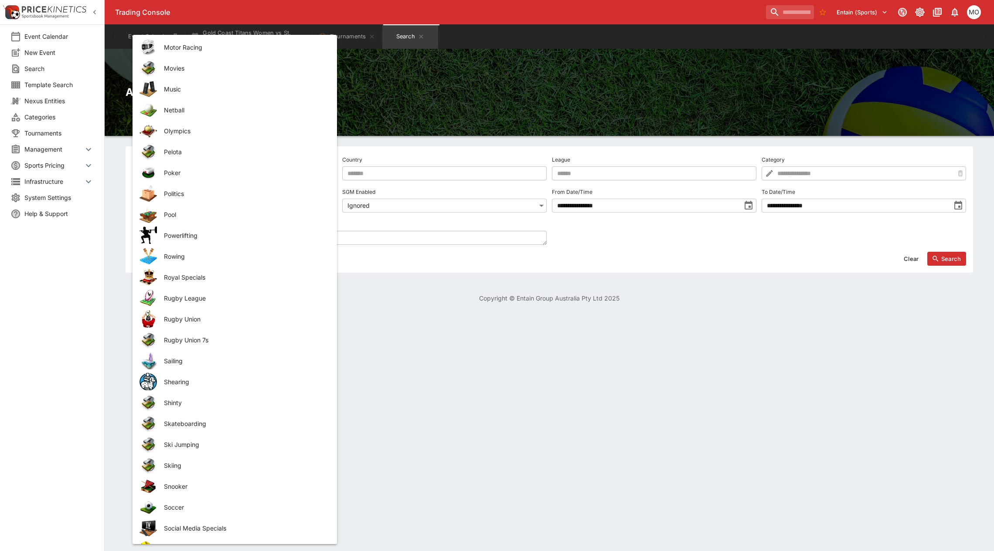  What do you see at coordinates (148, 298) in the screenshot?
I see `img: rugby_league.png` at bounding box center [148, 298].